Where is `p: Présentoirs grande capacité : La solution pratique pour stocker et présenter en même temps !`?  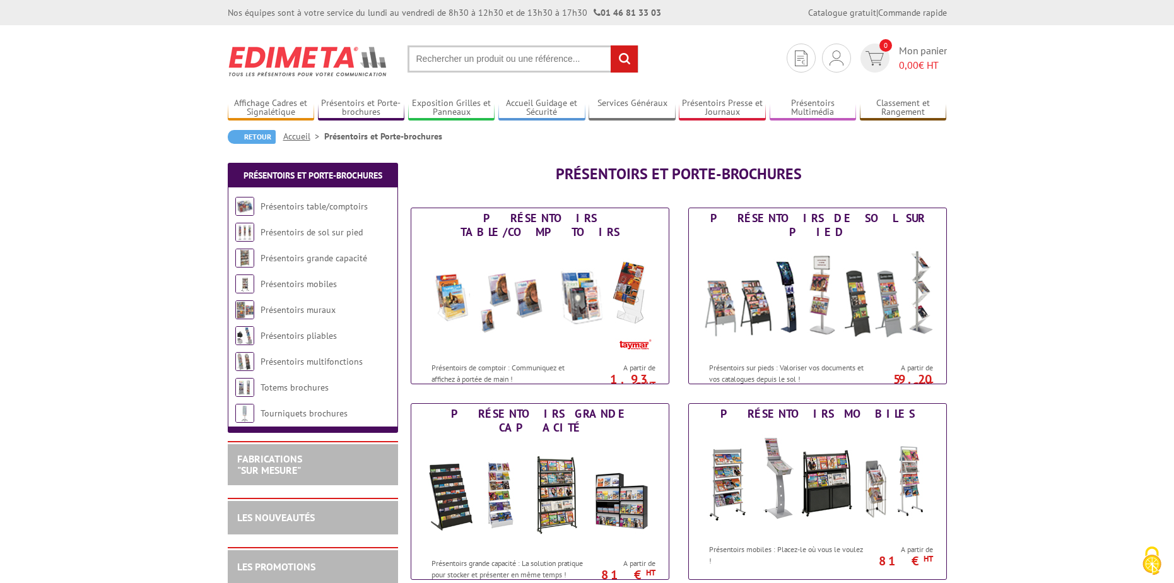
p: Présentoirs grande capacité : La solution pratique pour stocker et présenter en même temps ! is located at coordinates (510, 568).